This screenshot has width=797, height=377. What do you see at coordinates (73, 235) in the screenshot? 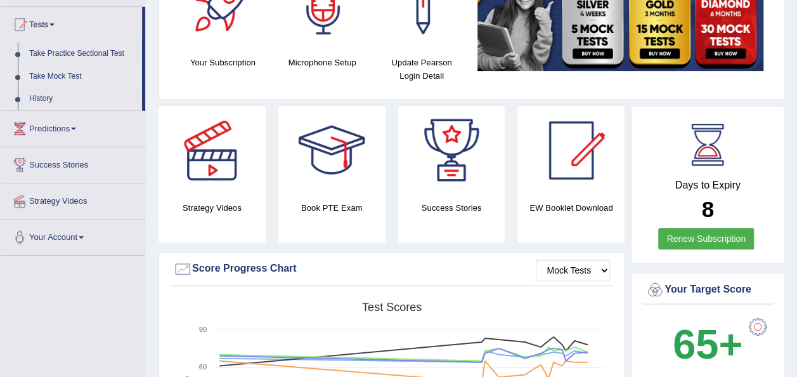
I see `a: Your Account` at bounding box center [73, 235].